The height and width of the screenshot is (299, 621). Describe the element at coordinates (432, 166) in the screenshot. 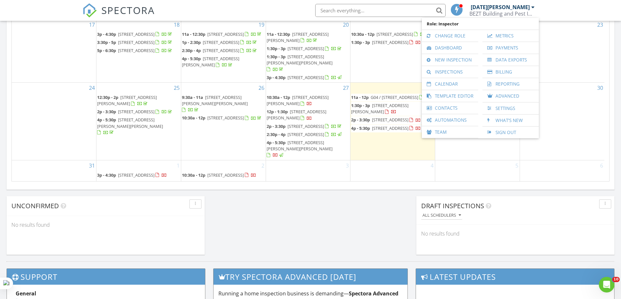

I see `a: Go to September 4, 2025` at that location.